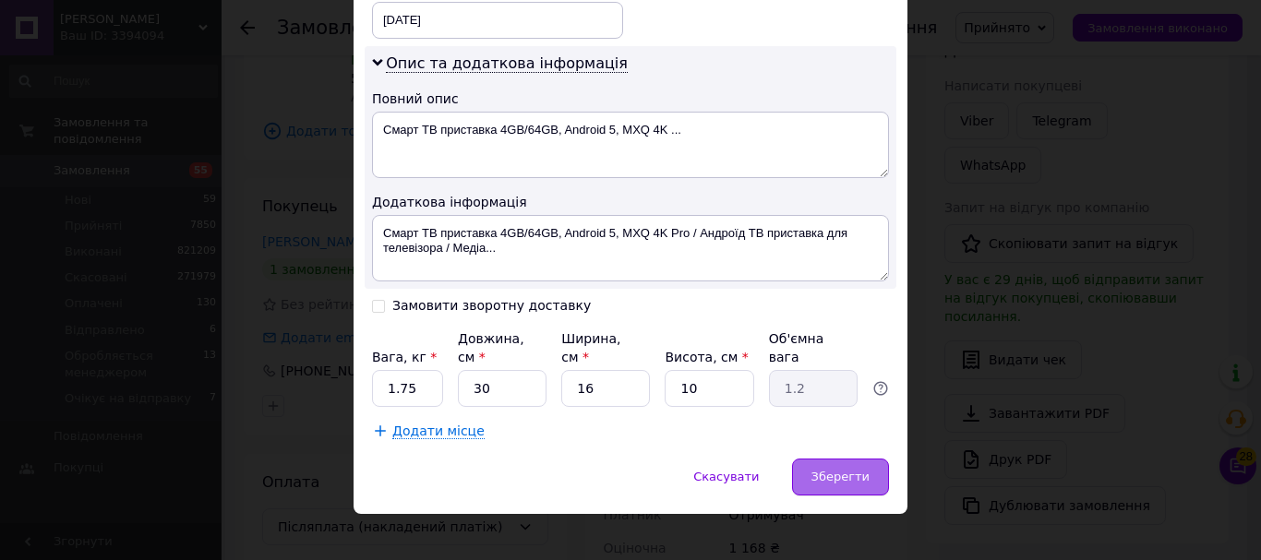 This screenshot has width=1261, height=560. What do you see at coordinates (438, 431) in the screenshot?
I see `span: Додати місце` at bounding box center [438, 431].